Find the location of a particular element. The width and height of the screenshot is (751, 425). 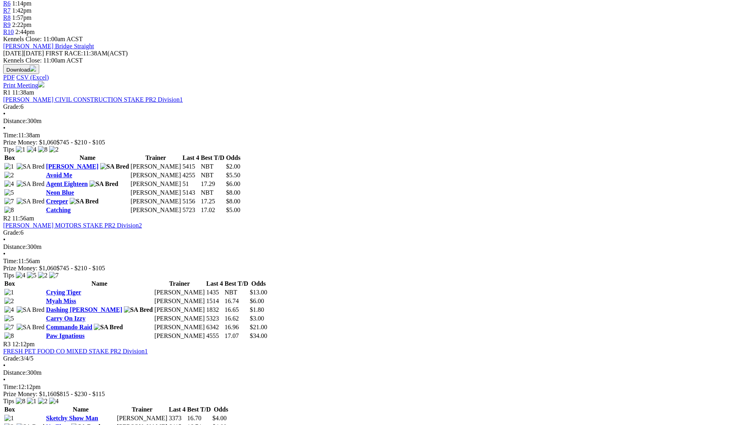

div: Download is located at coordinates (375, 78).